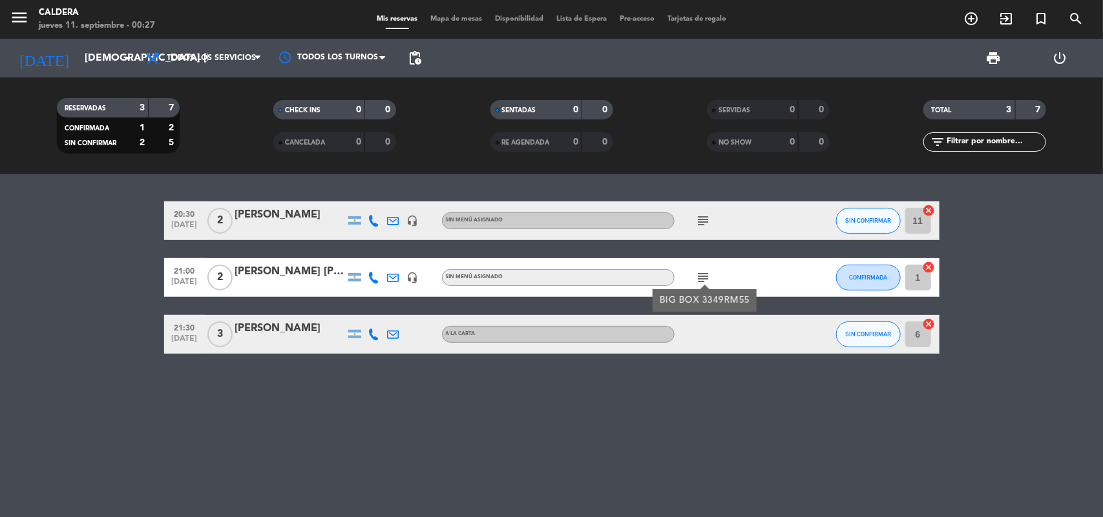 Image resolution: width=1103 pixels, height=517 pixels. I want to click on span: RESERVADAS, so click(85, 109).